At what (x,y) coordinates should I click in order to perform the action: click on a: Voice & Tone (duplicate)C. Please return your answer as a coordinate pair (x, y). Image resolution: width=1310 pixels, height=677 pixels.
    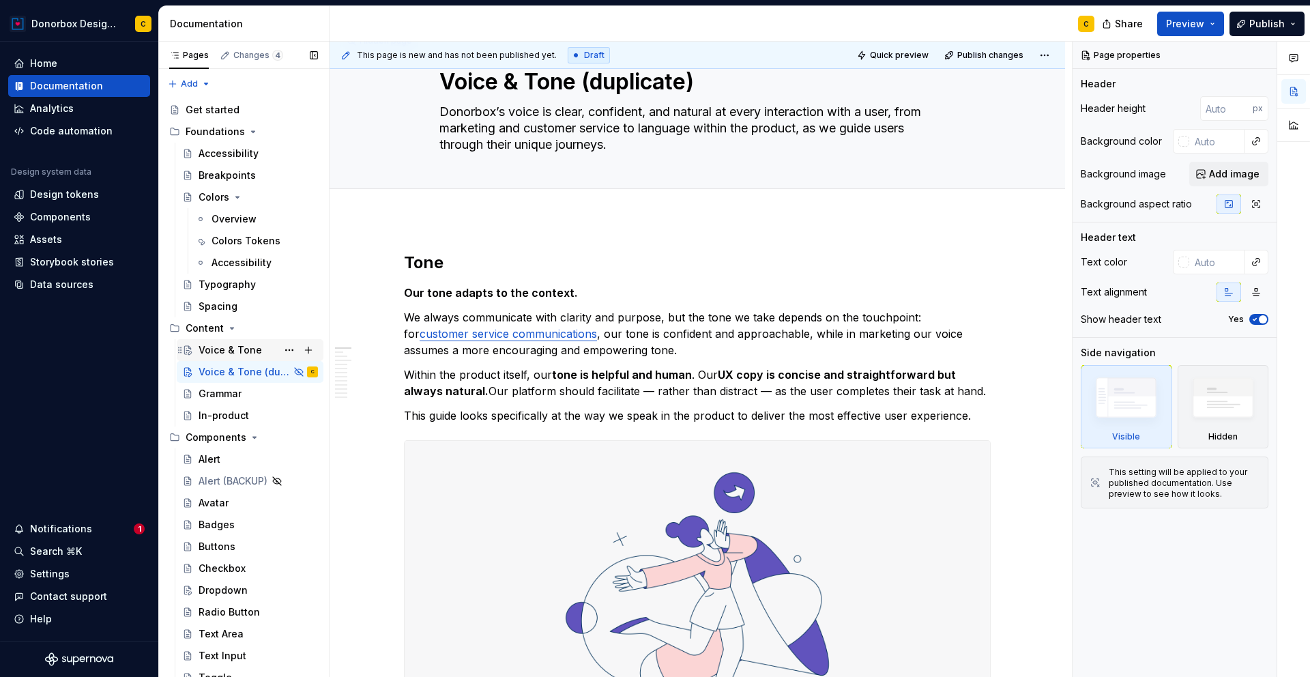
    Looking at the image, I should click on (250, 372).